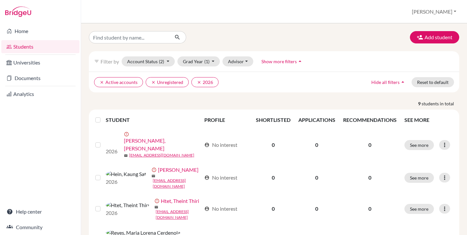 Image resolution: width=467 pixels, height=235 pixels. I want to click on input: Find student by name..., so click(129, 37).